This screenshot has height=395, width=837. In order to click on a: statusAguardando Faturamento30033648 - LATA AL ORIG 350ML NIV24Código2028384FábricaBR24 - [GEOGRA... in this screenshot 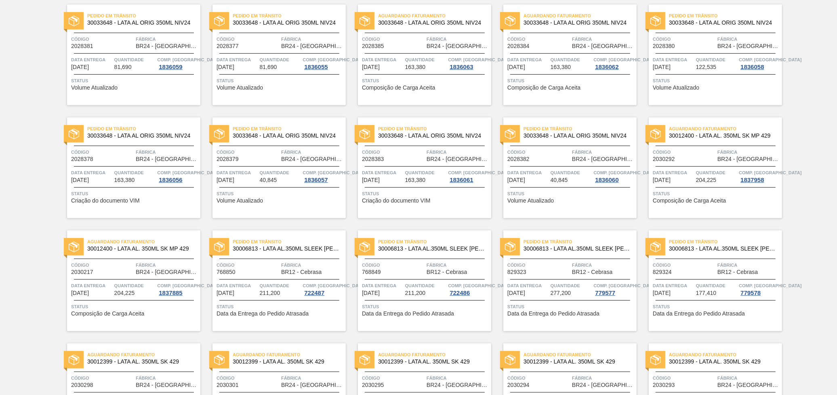, I will do `click(564, 55)`.